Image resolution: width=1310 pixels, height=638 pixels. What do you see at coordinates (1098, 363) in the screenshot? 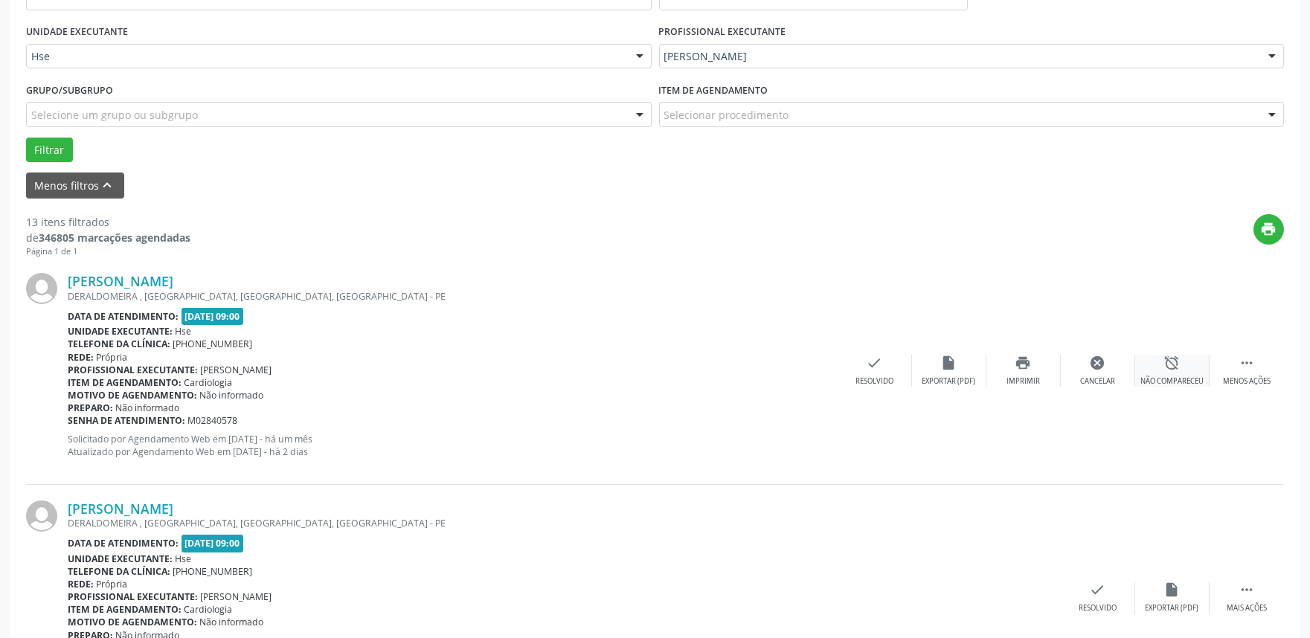
I see `i: cancel` at bounding box center [1098, 363].